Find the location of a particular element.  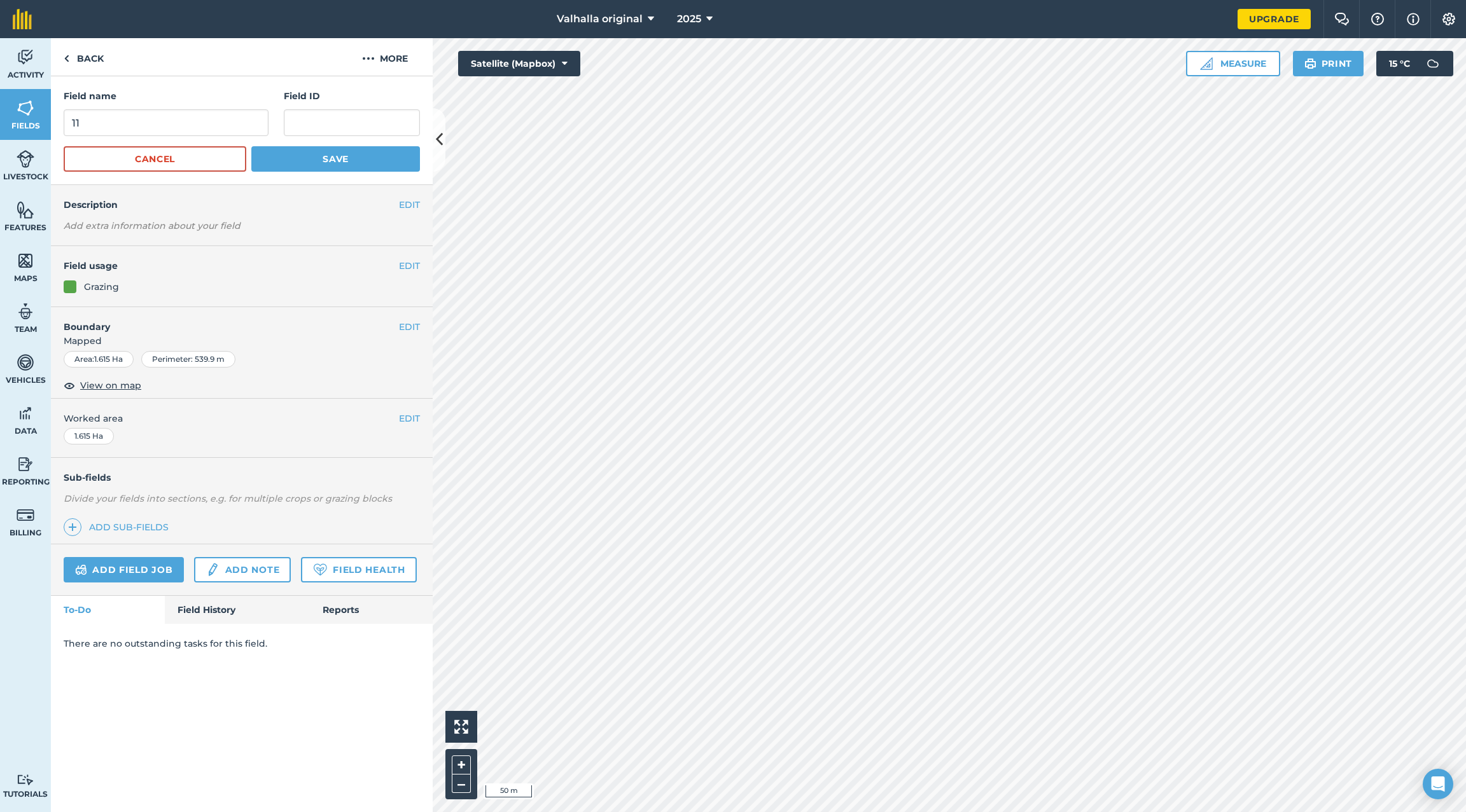

a: Back is located at coordinates (83, 56).